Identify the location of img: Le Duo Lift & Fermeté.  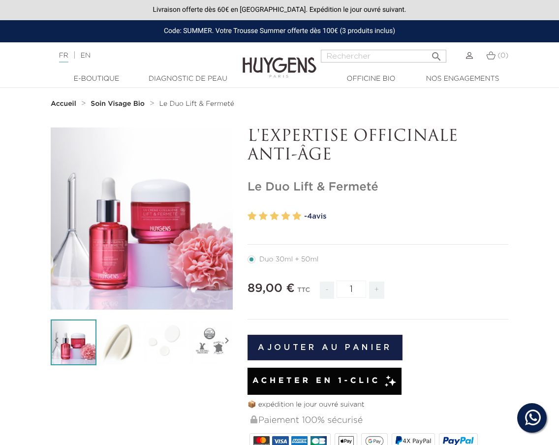
(73, 342).